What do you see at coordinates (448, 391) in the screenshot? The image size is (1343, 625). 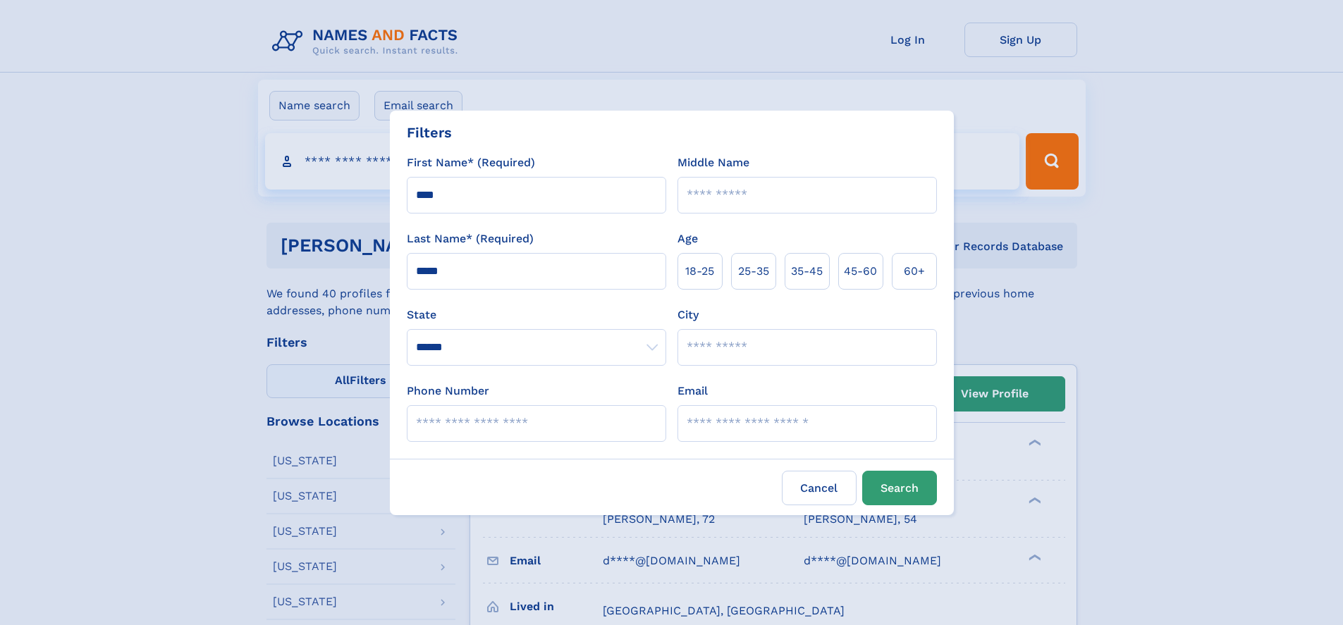 I see `label: Phone Number` at bounding box center [448, 391].